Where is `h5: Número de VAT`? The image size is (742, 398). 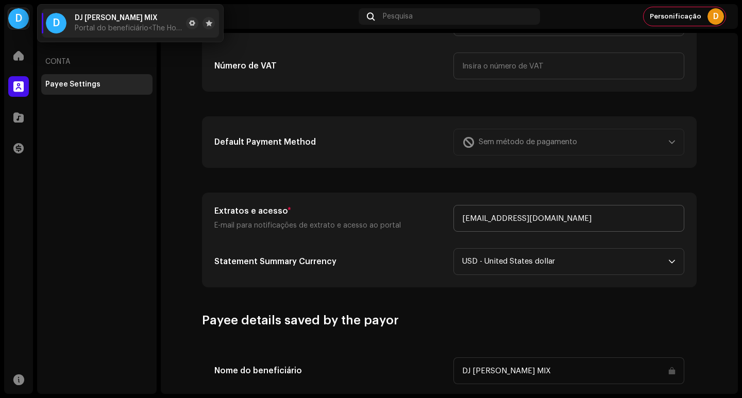
h5: Número de VAT is located at coordinates (330, 66).